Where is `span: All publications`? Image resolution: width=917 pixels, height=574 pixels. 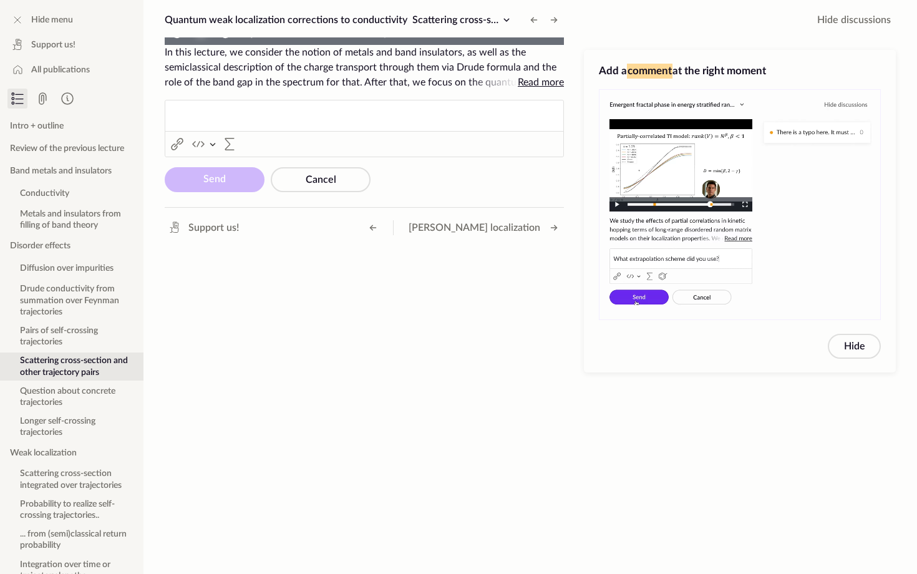
span: All publications is located at coordinates (60, 70).